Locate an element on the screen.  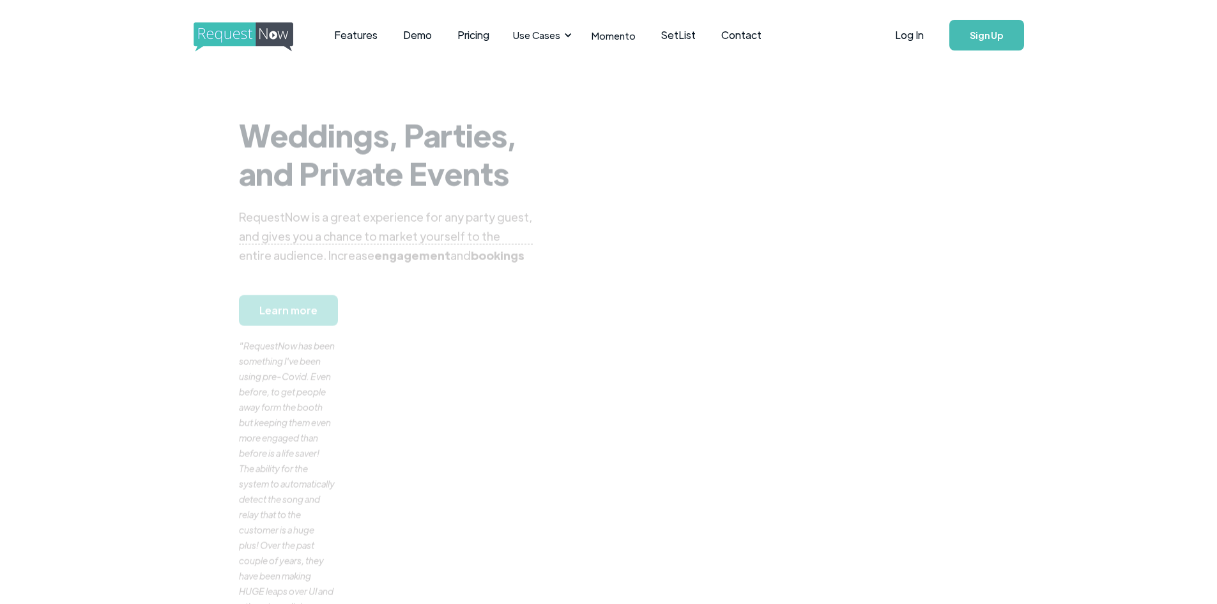
strong: engagement is located at coordinates (412, 255).